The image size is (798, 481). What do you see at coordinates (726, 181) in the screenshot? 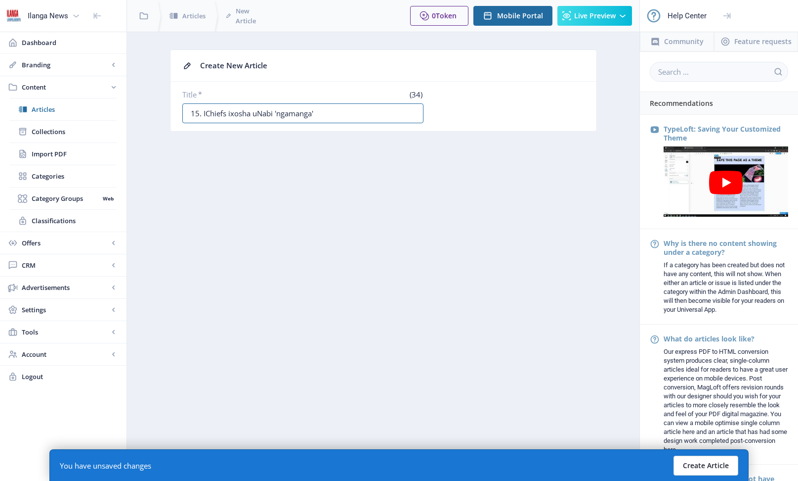
I see `img: mqdefault.jpg` at bounding box center [726, 181].